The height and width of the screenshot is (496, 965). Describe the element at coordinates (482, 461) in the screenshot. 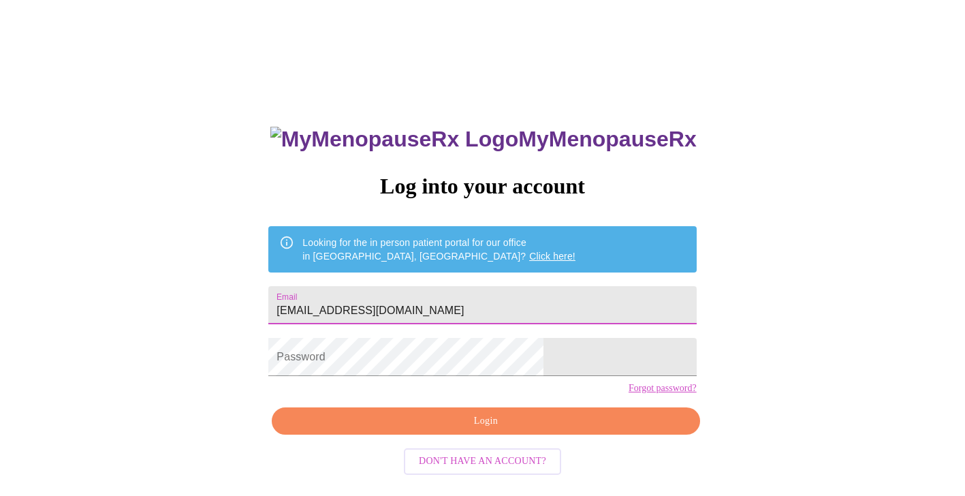

I see `button: Don't have an account?` at that location.